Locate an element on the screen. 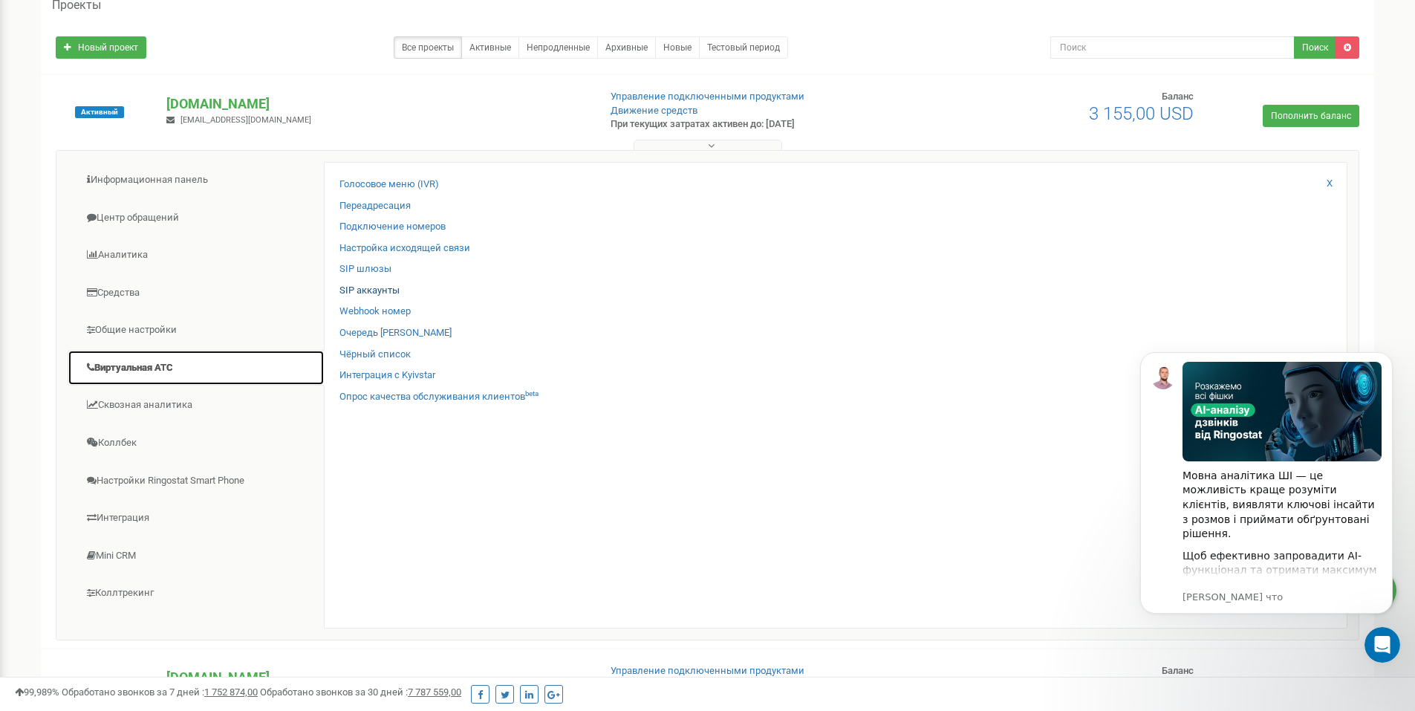 This screenshot has width=1415, height=711. div: Мовна аналітика ШІ — це можливість краще розуміти клієнтів, виявляти ключові інсайти з розмов і п... is located at coordinates (164, 175).